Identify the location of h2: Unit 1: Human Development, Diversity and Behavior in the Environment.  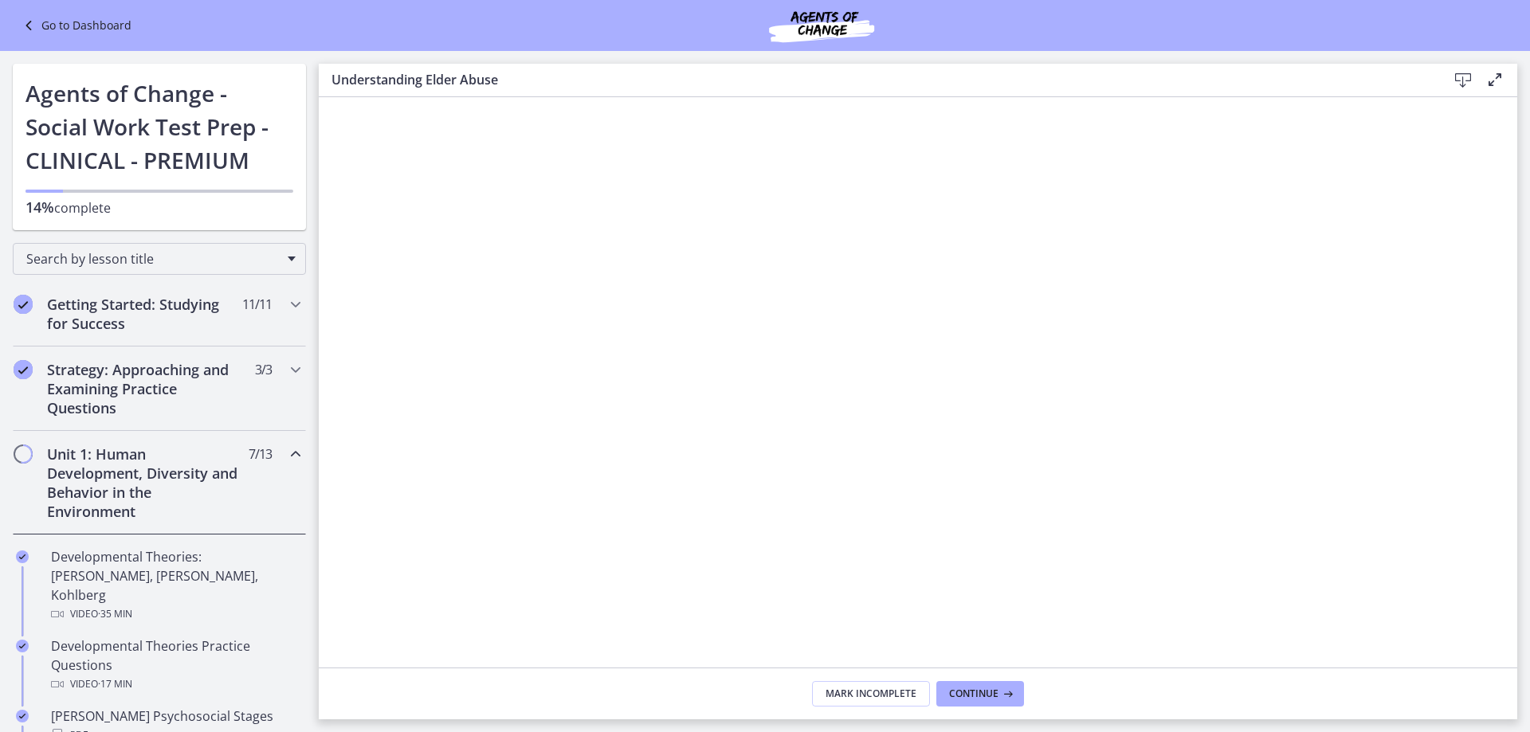
(144, 483).